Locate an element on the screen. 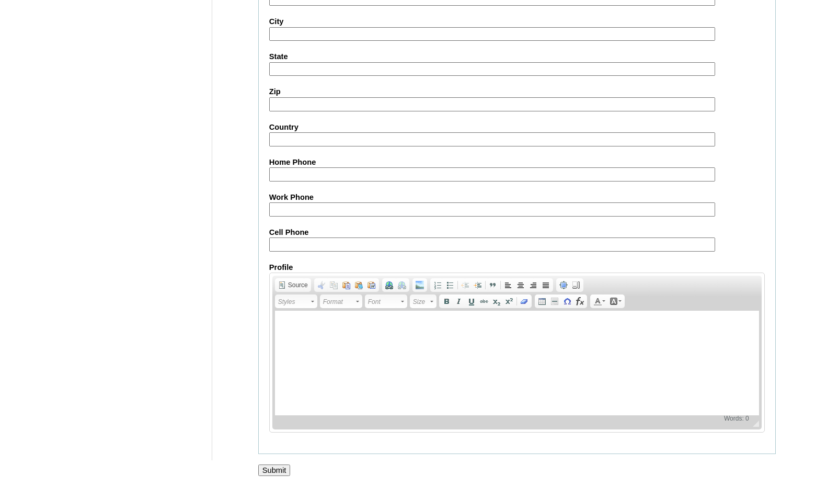 The image size is (827, 487). a: Link is located at coordinates (389, 285).